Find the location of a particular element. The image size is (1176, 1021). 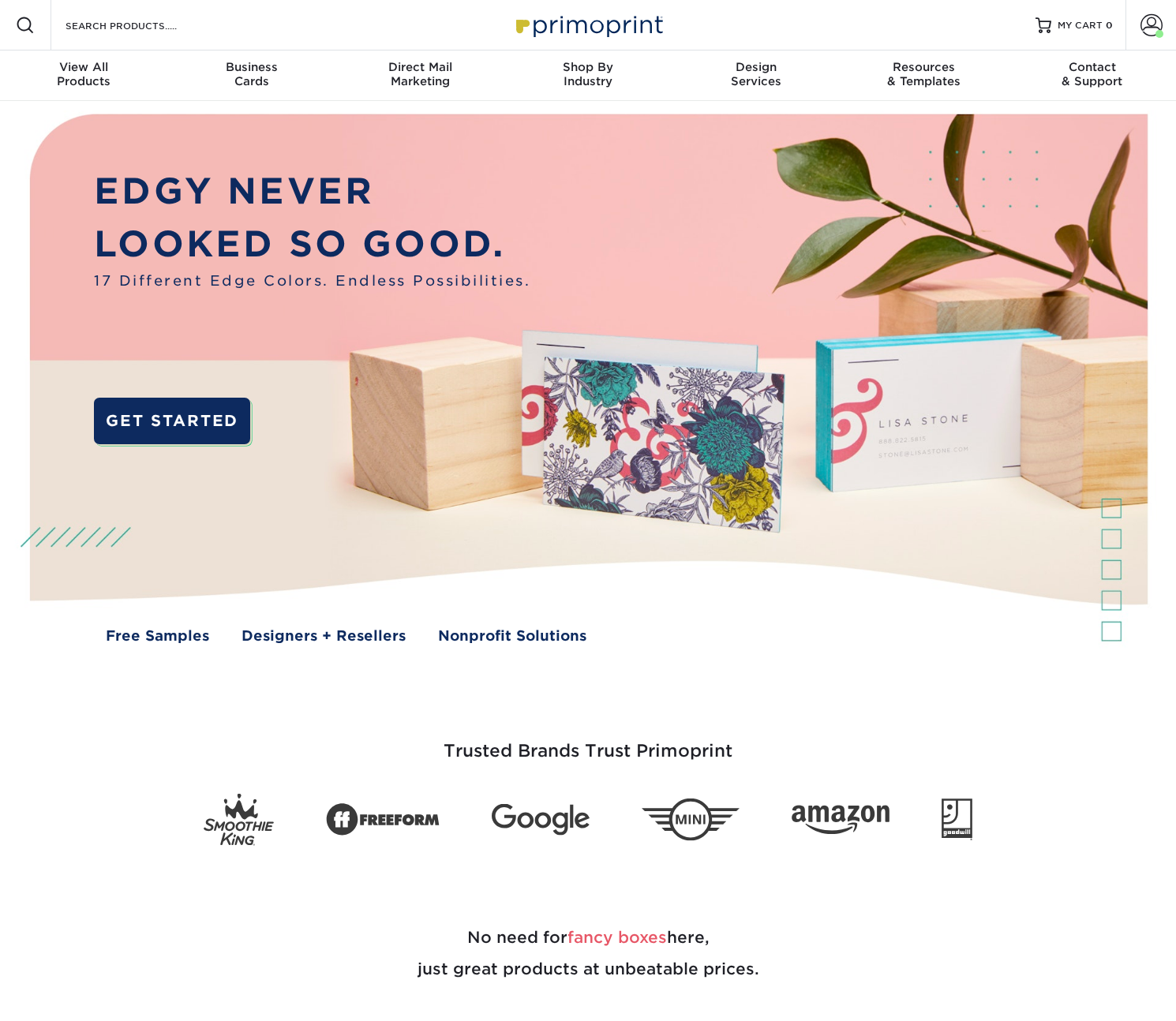

a: DesignServices is located at coordinates (755, 76).